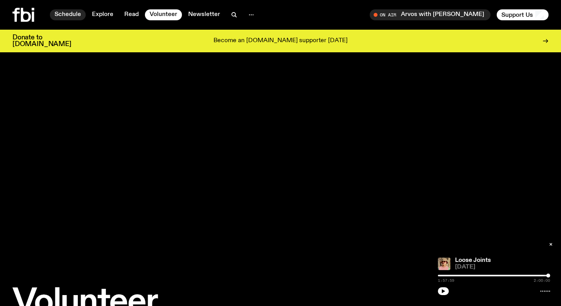 This screenshot has height=306, width=561. I want to click on img: Tyson stands in front of a paperbark tree wearing orange sunglasses, a suede bucket hat and a pin..., so click(444, 263).